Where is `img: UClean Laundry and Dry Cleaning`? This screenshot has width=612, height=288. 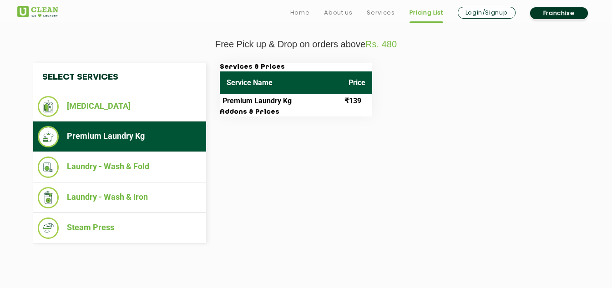
img: UClean Laundry and Dry Cleaning is located at coordinates (38, 11).